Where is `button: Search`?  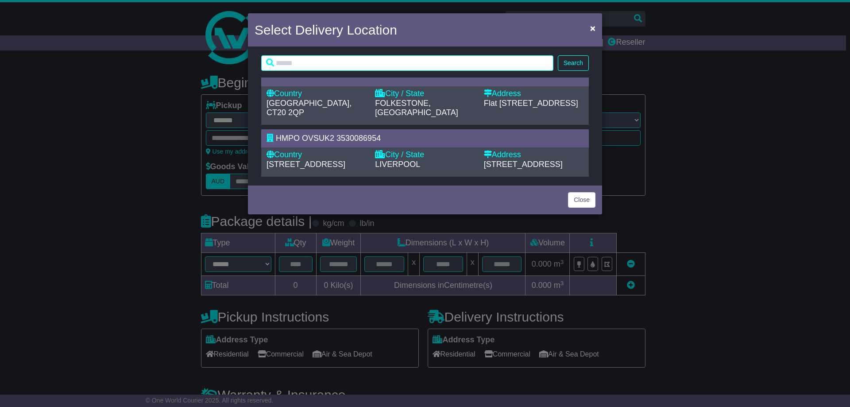
button: Search is located at coordinates (573, 63).